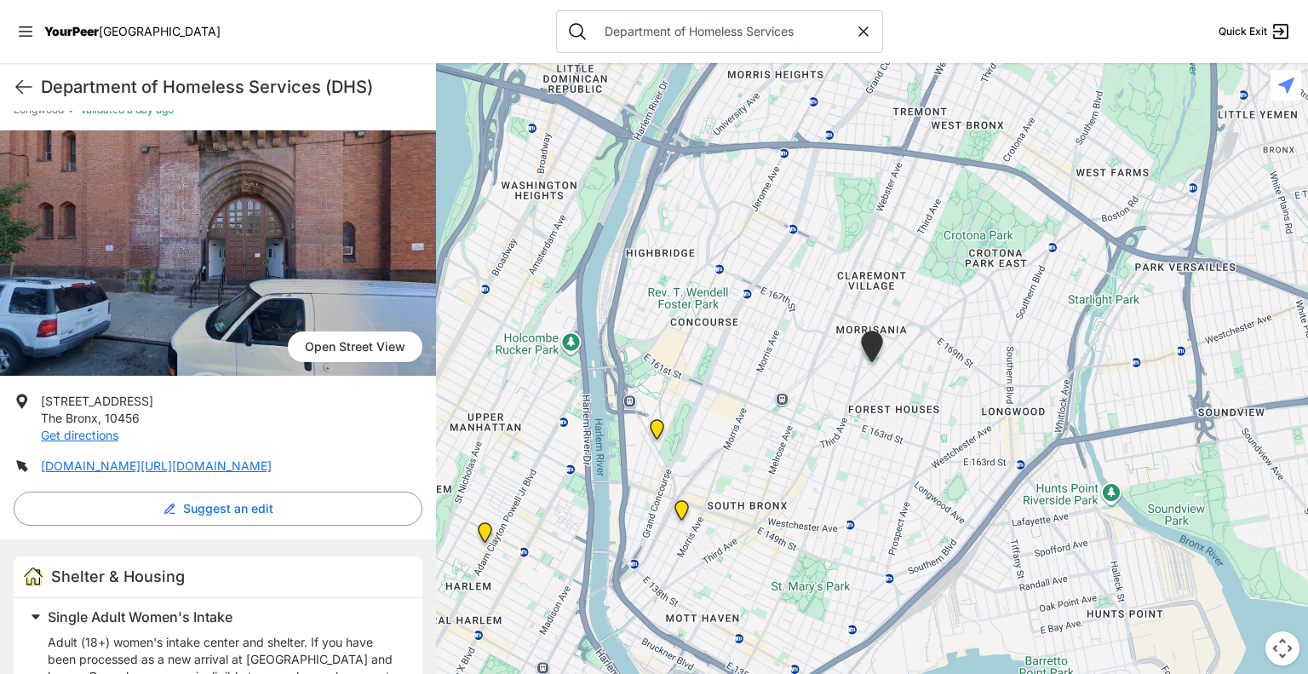 The height and width of the screenshot is (674, 1308). Describe the element at coordinates (69, 417) in the screenshot. I see `span: The Bronx` at that location.